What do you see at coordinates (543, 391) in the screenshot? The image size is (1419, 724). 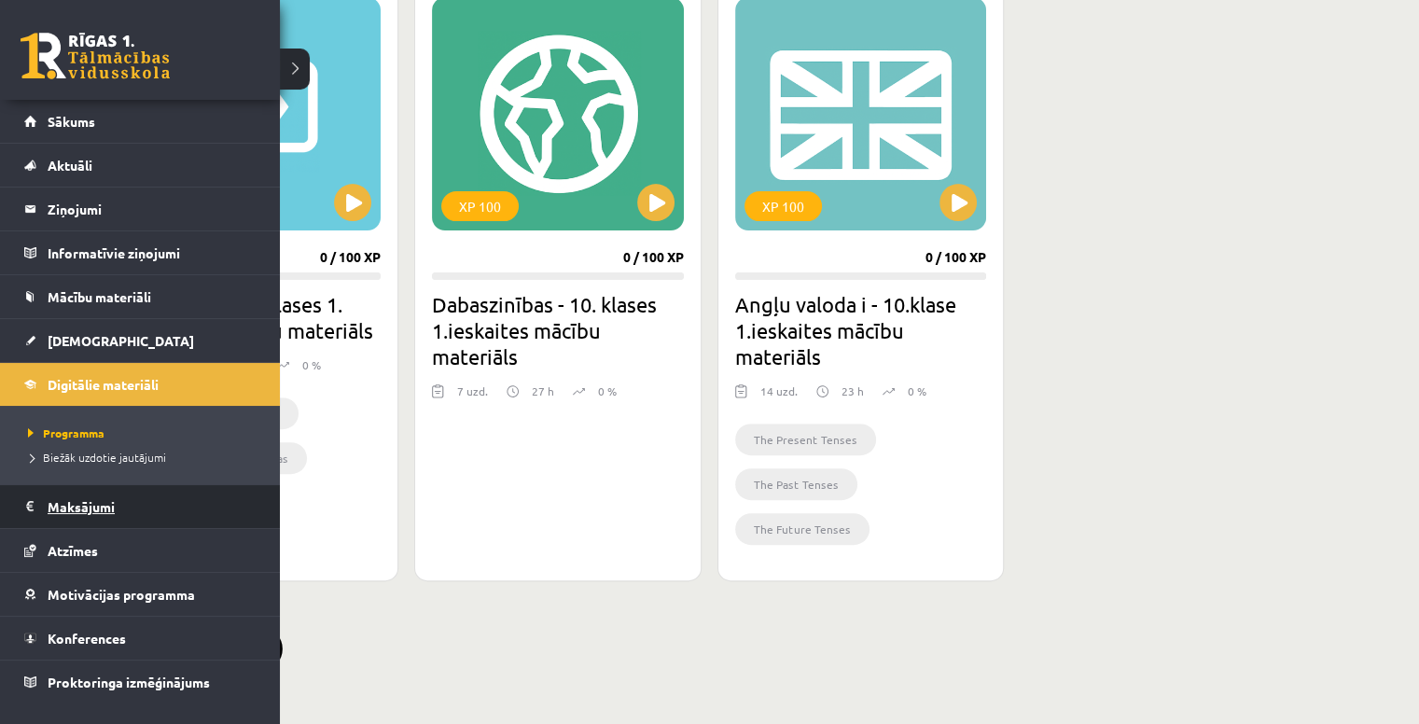 I see `p: 27 h` at bounding box center [543, 391].